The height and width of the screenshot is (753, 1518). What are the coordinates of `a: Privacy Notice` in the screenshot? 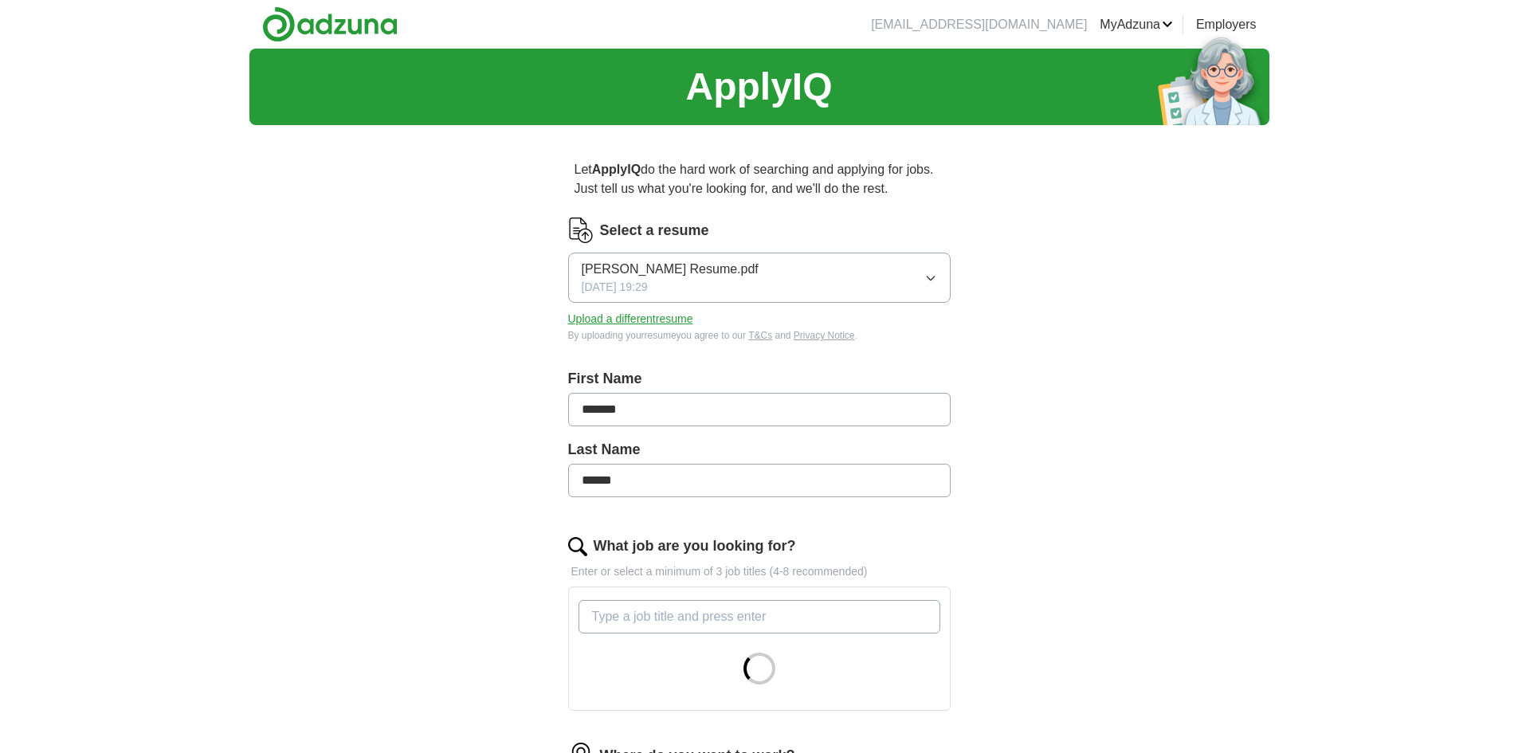 It's located at (824, 335).